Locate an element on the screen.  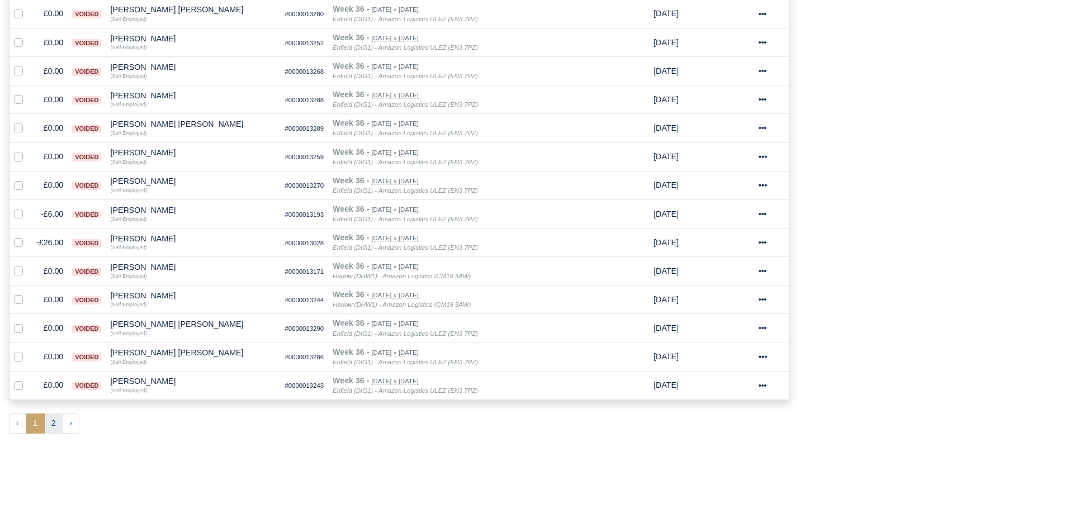
td: -£26.00 is located at coordinates (50, 242).